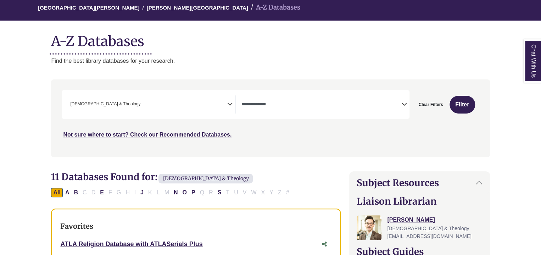  What do you see at coordinates (142, 193) in the screenshot?
I see `button: Filter Results J` at bounding box center [142, 193].